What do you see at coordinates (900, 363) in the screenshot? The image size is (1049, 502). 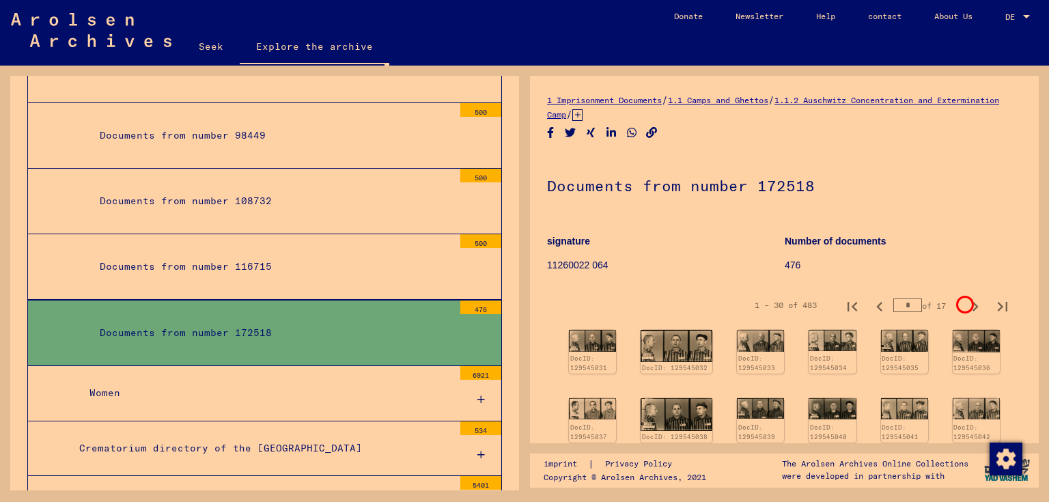 I see `font: DocID: 129545035` at bounding box center [900, 363].